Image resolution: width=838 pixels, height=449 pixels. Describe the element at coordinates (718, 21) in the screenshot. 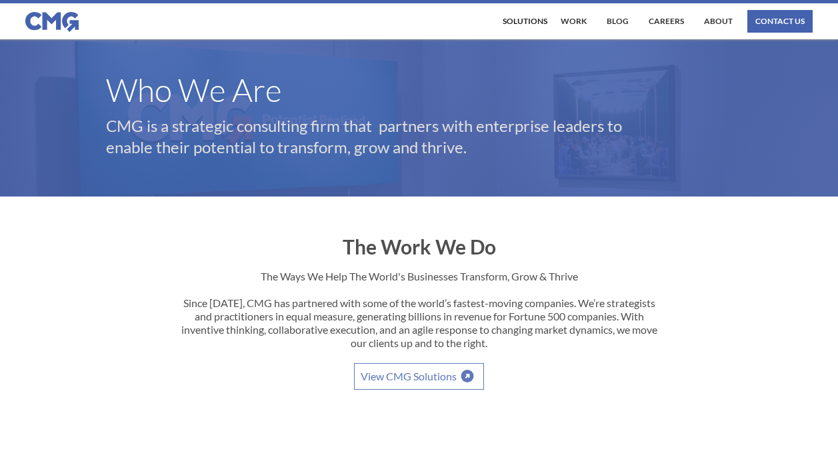

I see `a: About` at that location.